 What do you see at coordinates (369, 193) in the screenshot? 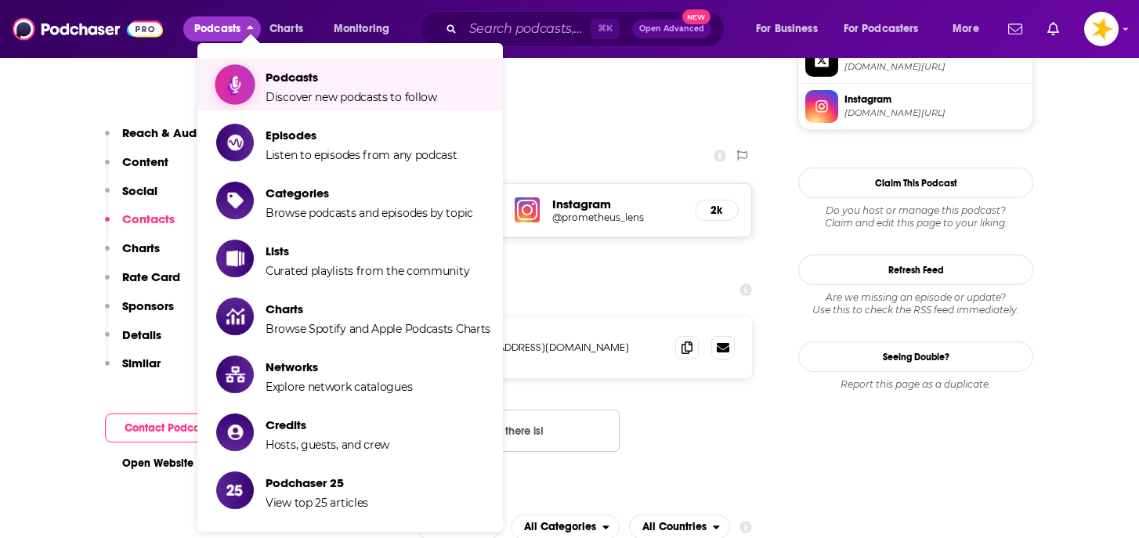
I see `span: Categories` at bounding box center [369, 193].